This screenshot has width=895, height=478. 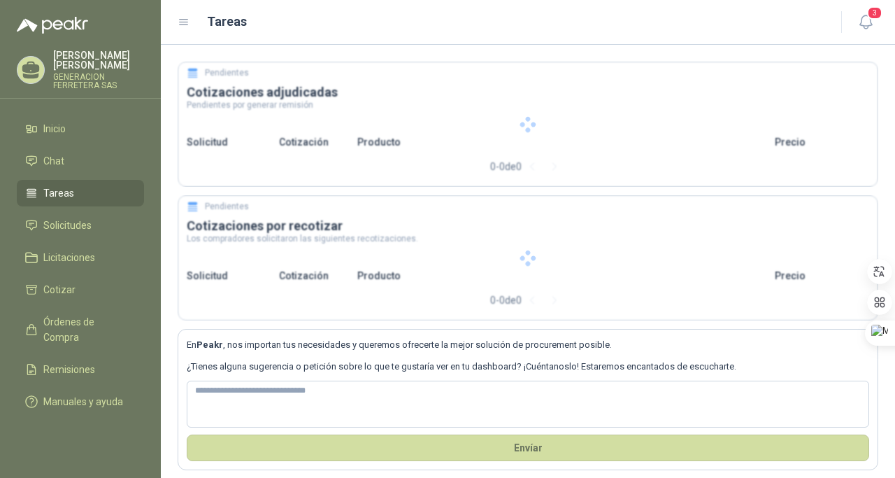 I want to click on a: Manuales y ayuda, so click(x=80, y=401).